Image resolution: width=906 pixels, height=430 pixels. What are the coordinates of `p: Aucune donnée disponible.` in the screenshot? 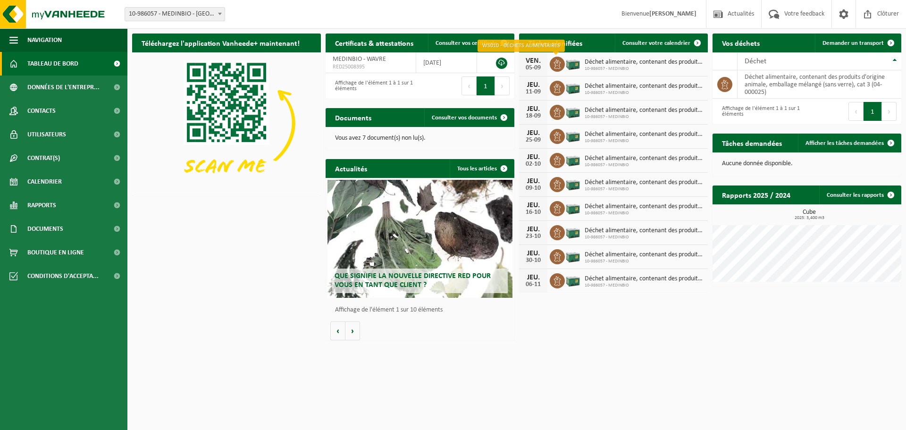 It's located at (807, 164).